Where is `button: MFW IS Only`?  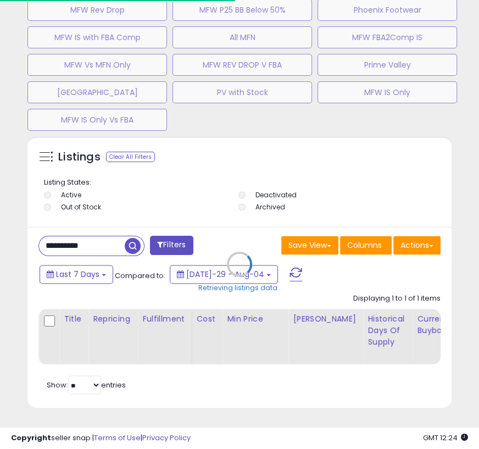 button: MFW IS Only is located at coordinates (387, 92).